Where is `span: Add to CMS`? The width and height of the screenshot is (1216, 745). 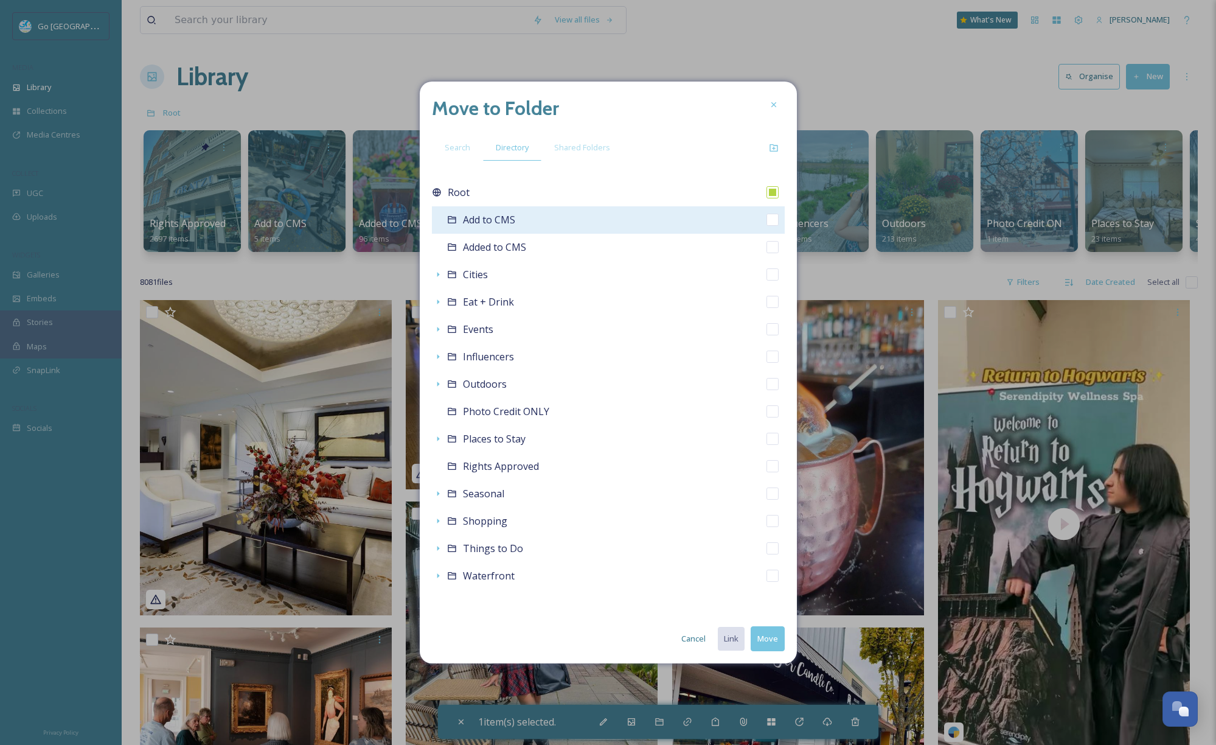 span: Add to CMS is located at coordinates (489, 220).